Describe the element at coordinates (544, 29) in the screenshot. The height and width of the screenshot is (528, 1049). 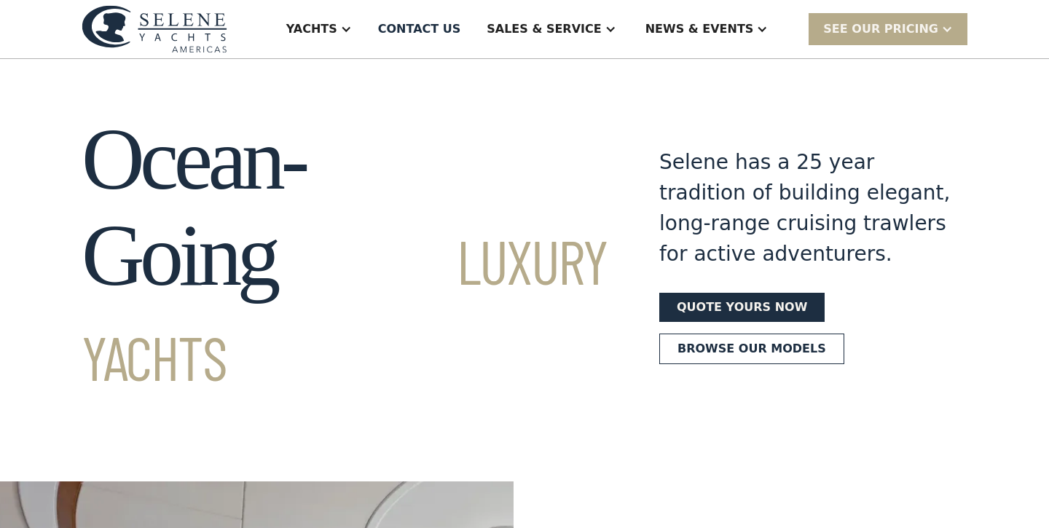
I see `div: Sales & Service` at that location.